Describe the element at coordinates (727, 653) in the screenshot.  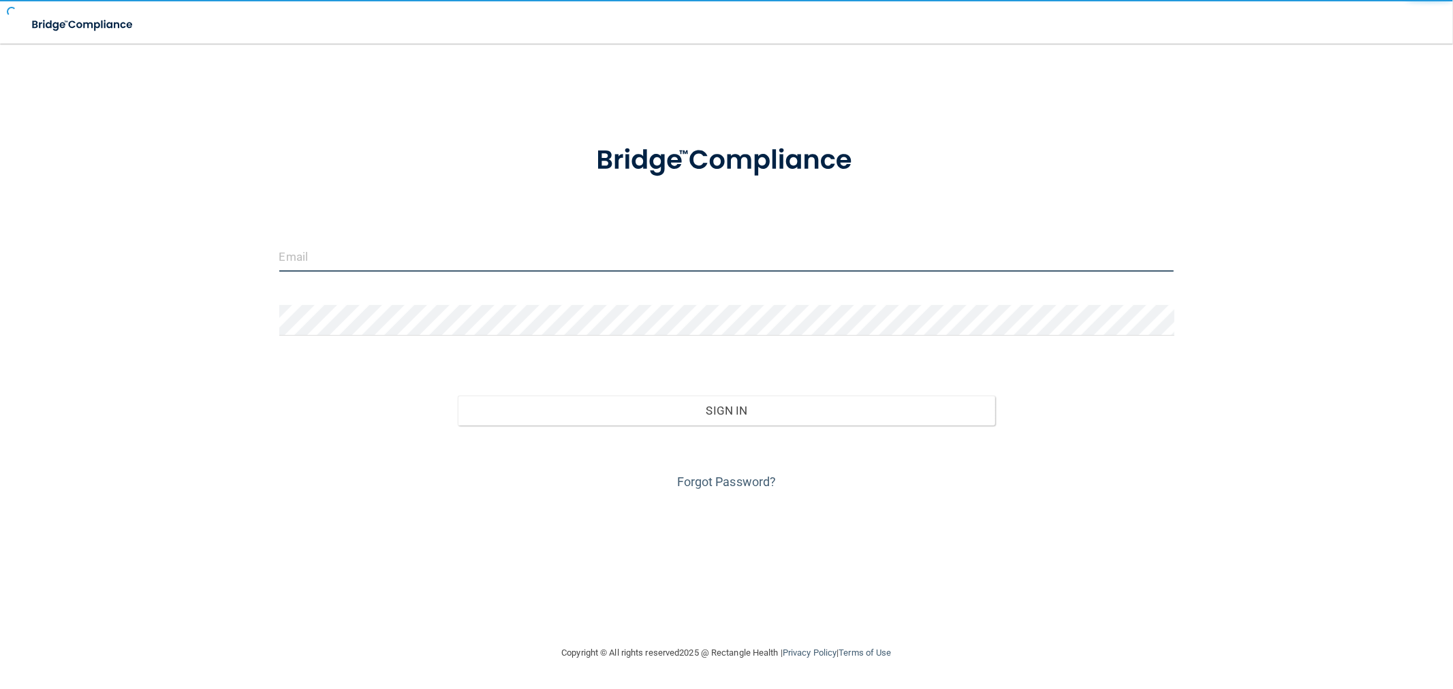
I see `div: Copyright © All rights reserved 2025 @ Rectangle Health | |` at that location.